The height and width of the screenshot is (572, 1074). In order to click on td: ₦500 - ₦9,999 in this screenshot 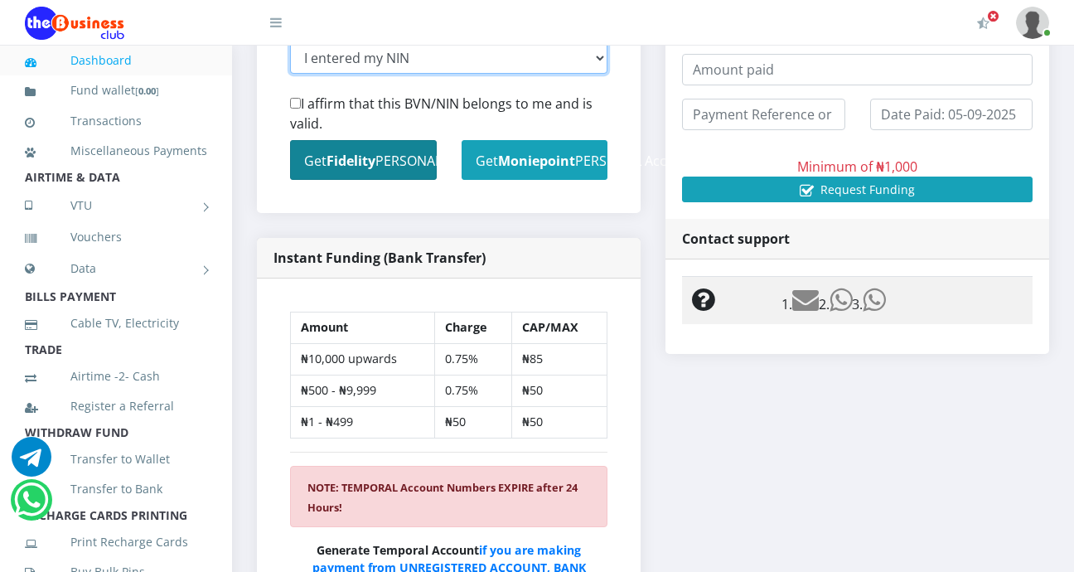, I will do `click(363, 391)`.